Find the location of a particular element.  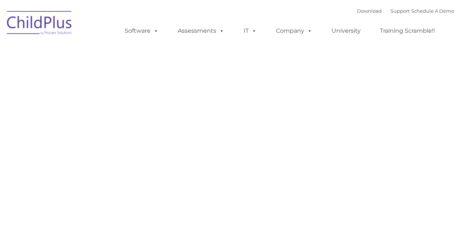

a: Assessments is located at coordinates (201, 31).